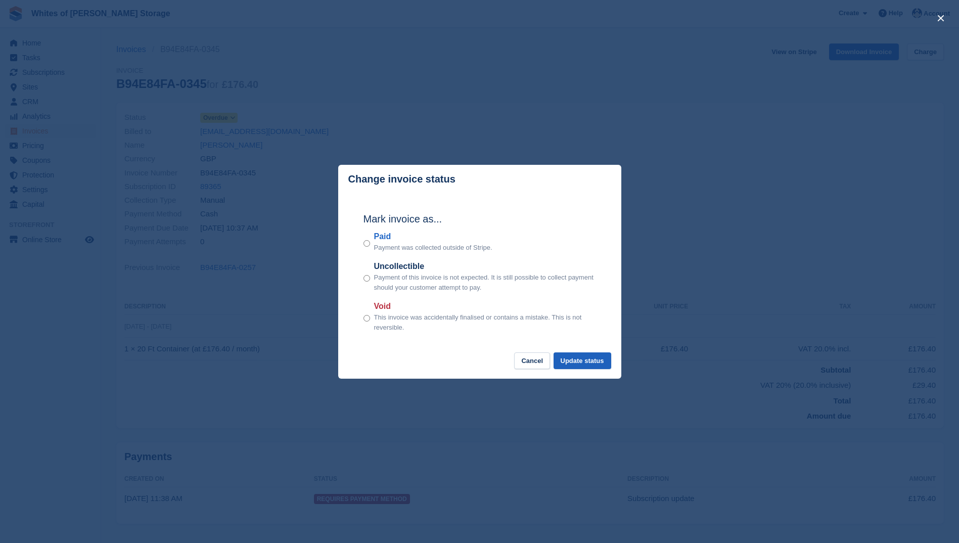 This screenshot has height=543, width=959. What do you see at coordinates (485, 322) in the screenshot?
I see `p: This invoice was accidentally finalised or contains a mistake. This is not reversible.` at bounding box center [485, 322].